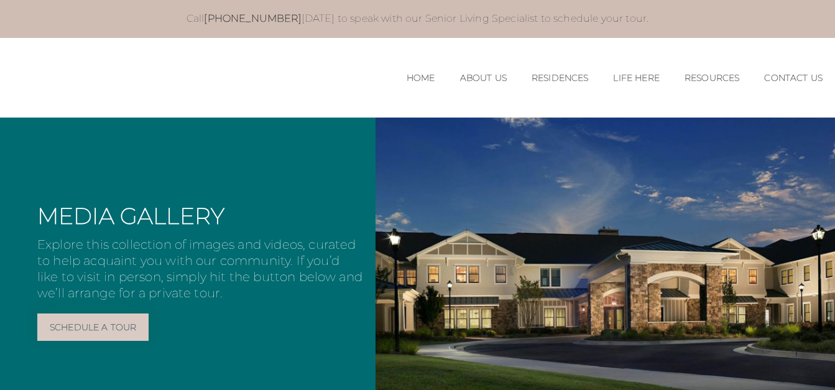 Image resolution: width=835 pixels, height=390 pixels. I want to click on p: Explore this collection of images and videos, curated to help acquaint you with our community. If..., so click(200, 269).